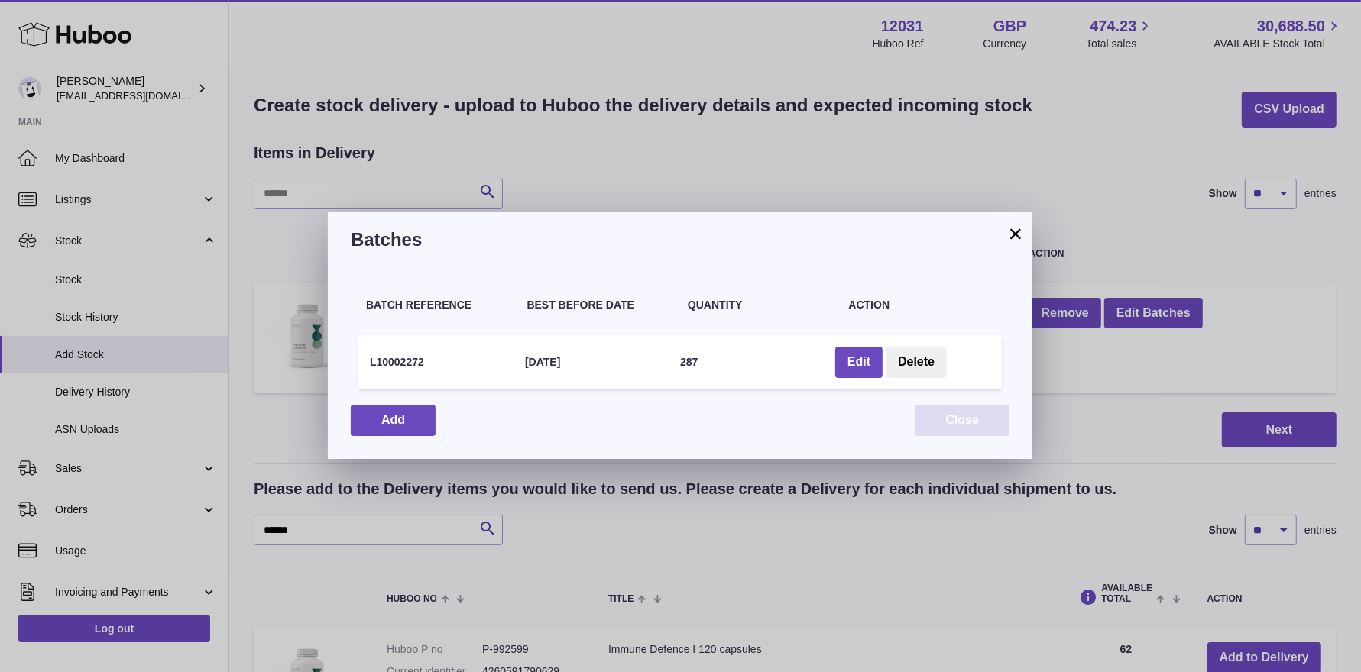  Describe the element at coordinates (397, 362) in the screenshot. I see `h4: L10002272` at that location.